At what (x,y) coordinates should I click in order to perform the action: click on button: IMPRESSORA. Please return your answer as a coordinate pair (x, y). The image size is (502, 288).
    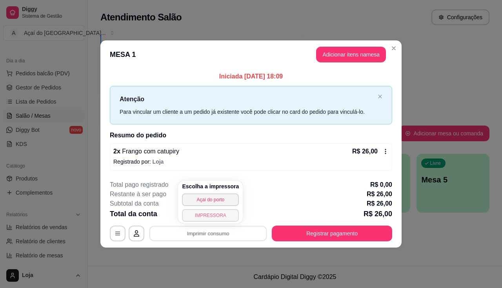
    Looking at the image, I should click on (210, 215).